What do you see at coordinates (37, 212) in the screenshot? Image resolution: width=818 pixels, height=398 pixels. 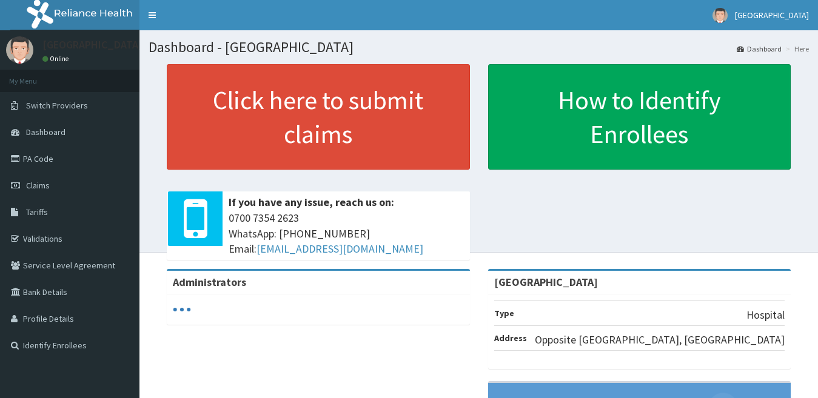 I see `span: Tariffs` at bounding box center [37, 212].